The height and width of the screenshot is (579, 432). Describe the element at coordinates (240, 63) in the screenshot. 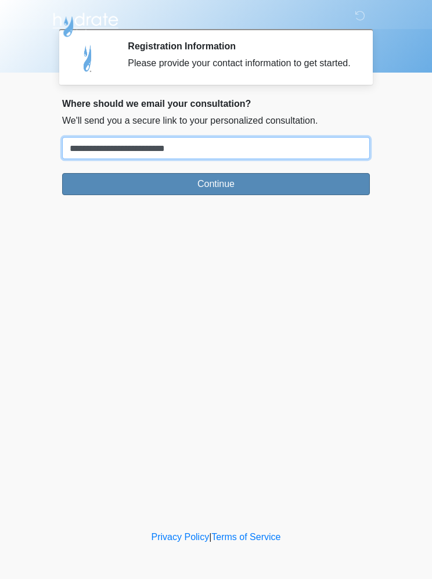

I see `div: Please provide your contact information to get started.` at that location.